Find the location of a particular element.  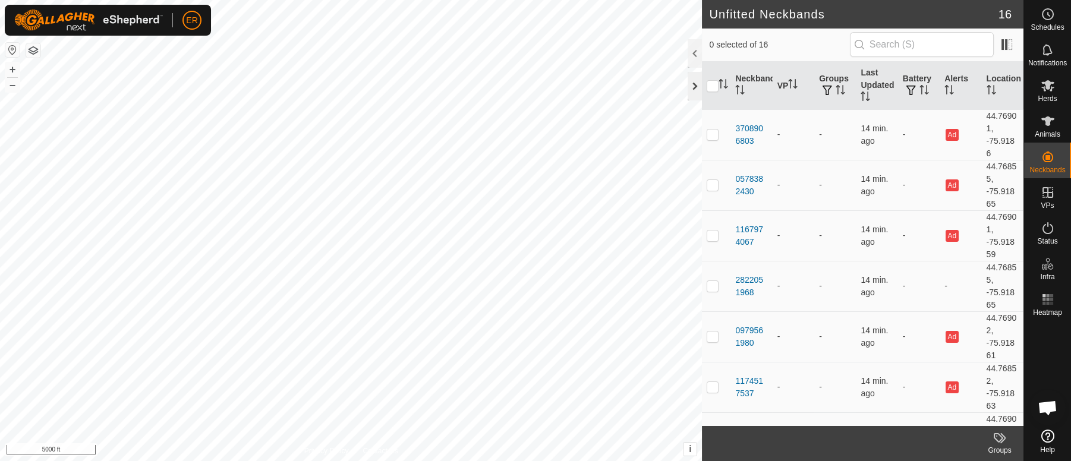

h2: Unfitted Neckbands is located at coordinates (853, 14).